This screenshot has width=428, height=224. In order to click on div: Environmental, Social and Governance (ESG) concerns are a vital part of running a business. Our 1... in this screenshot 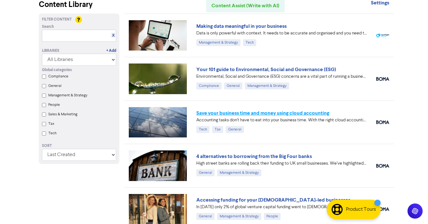, I will do `click(281, 76)`.